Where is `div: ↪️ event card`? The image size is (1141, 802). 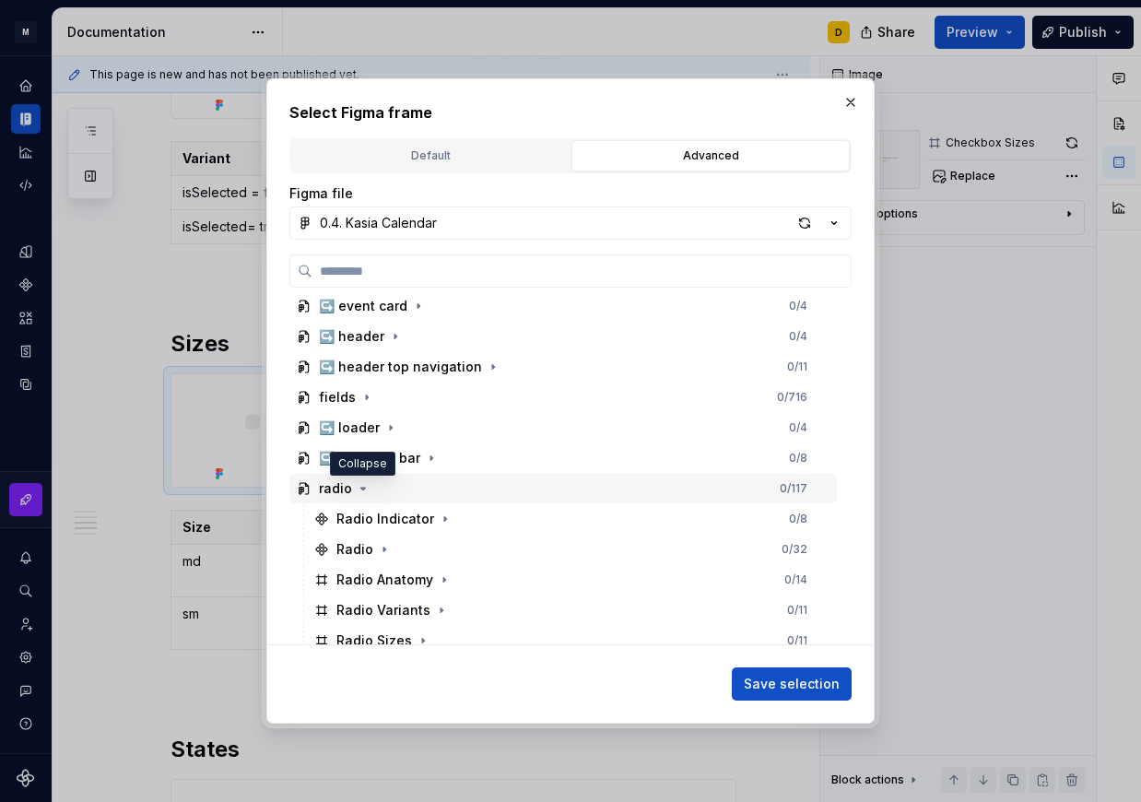
div: ↪️ event card is located at coordinates (363, 306).